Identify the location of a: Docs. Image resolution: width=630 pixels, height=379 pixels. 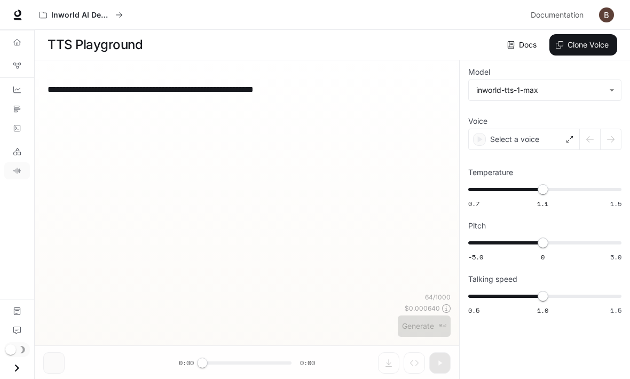
(522, 45).